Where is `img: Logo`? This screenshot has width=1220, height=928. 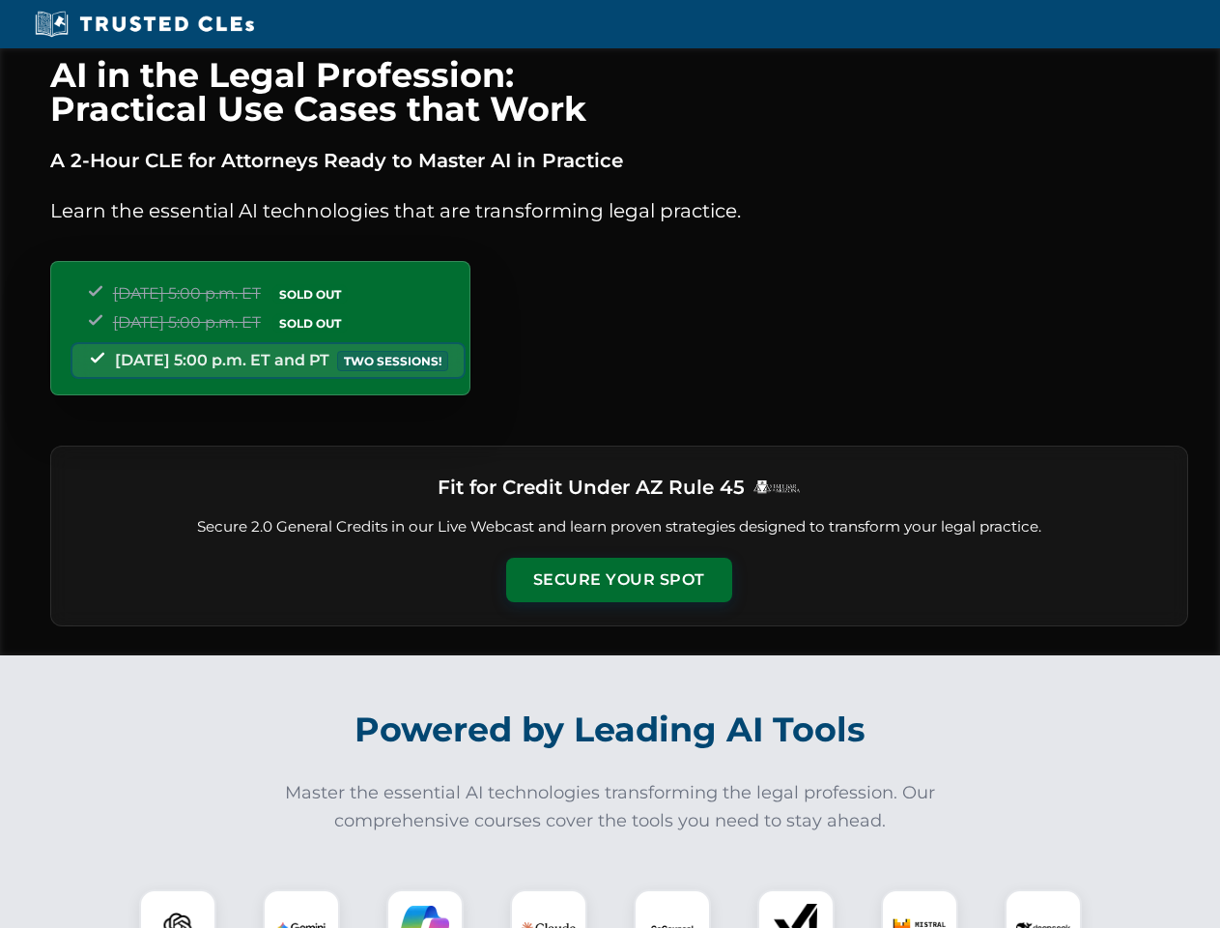
img: Logo is located at coordinates (777, 486).